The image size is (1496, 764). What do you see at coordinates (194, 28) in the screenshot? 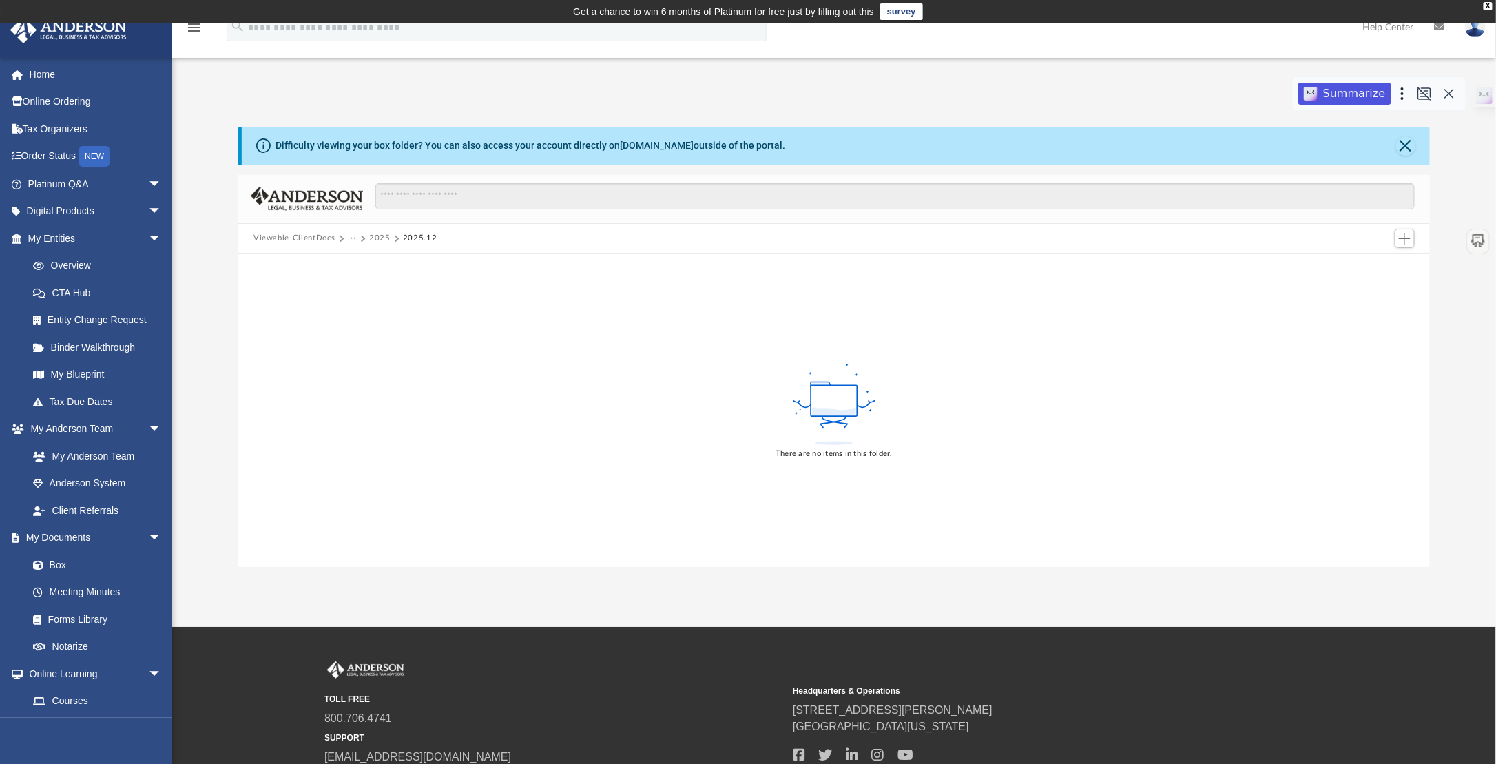
I see `i: menu` at bounding box center [194, 28].